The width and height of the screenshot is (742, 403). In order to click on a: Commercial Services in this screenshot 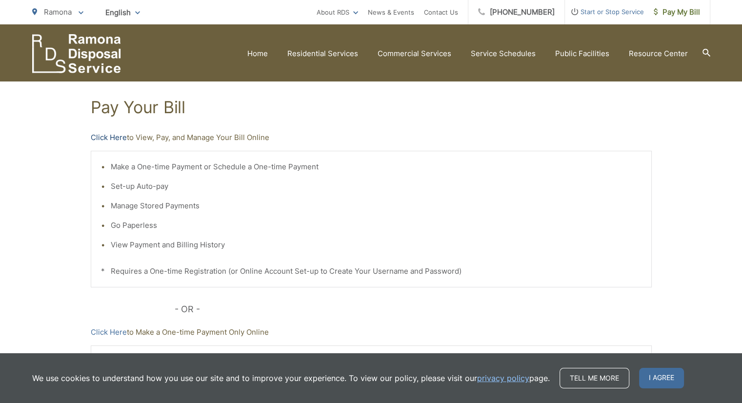, I will do `click(414, 54)`.